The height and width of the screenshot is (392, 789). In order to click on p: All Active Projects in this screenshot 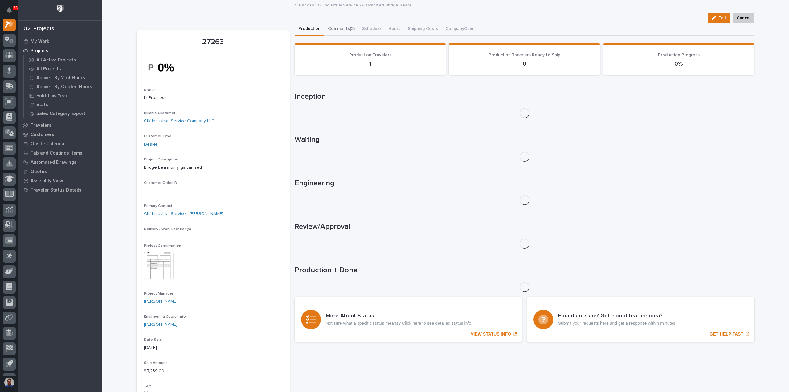, I will do `click(56, 60)`.